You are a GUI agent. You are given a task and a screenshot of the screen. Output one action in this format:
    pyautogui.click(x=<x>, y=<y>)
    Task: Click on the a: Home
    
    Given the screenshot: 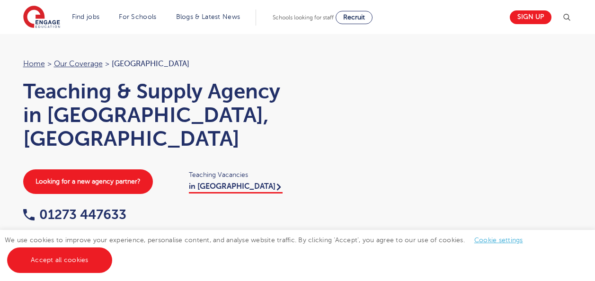 What is the action you would take?
    pyautogui.click(x=34, y=64)
    